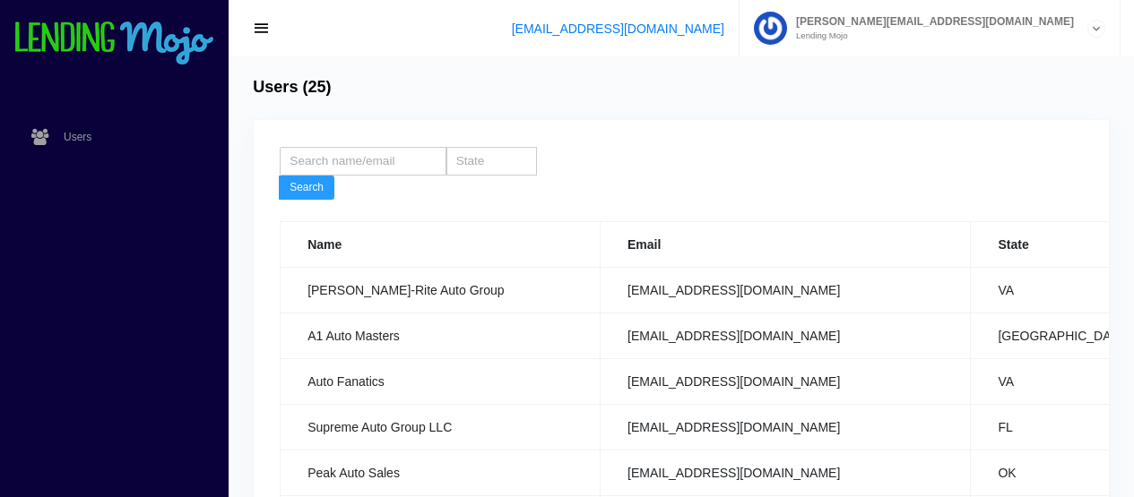 Image resolution: width=1134 pixels, height=497 pixels. Describe the element at coordinates (363, 161) in the screenshot. I see `input: Search name/email` at that location.